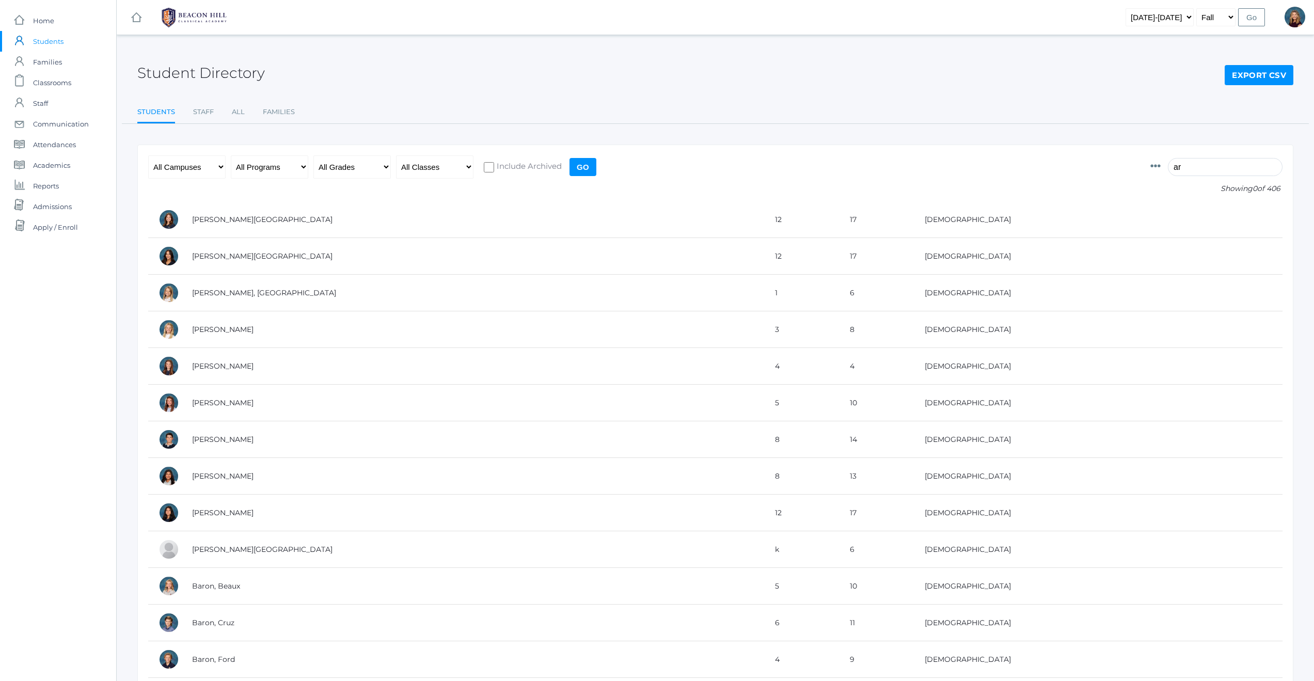 The height and width of the screenshot is (681, 1314). I want to click on a: Staff, so click(203, 112).